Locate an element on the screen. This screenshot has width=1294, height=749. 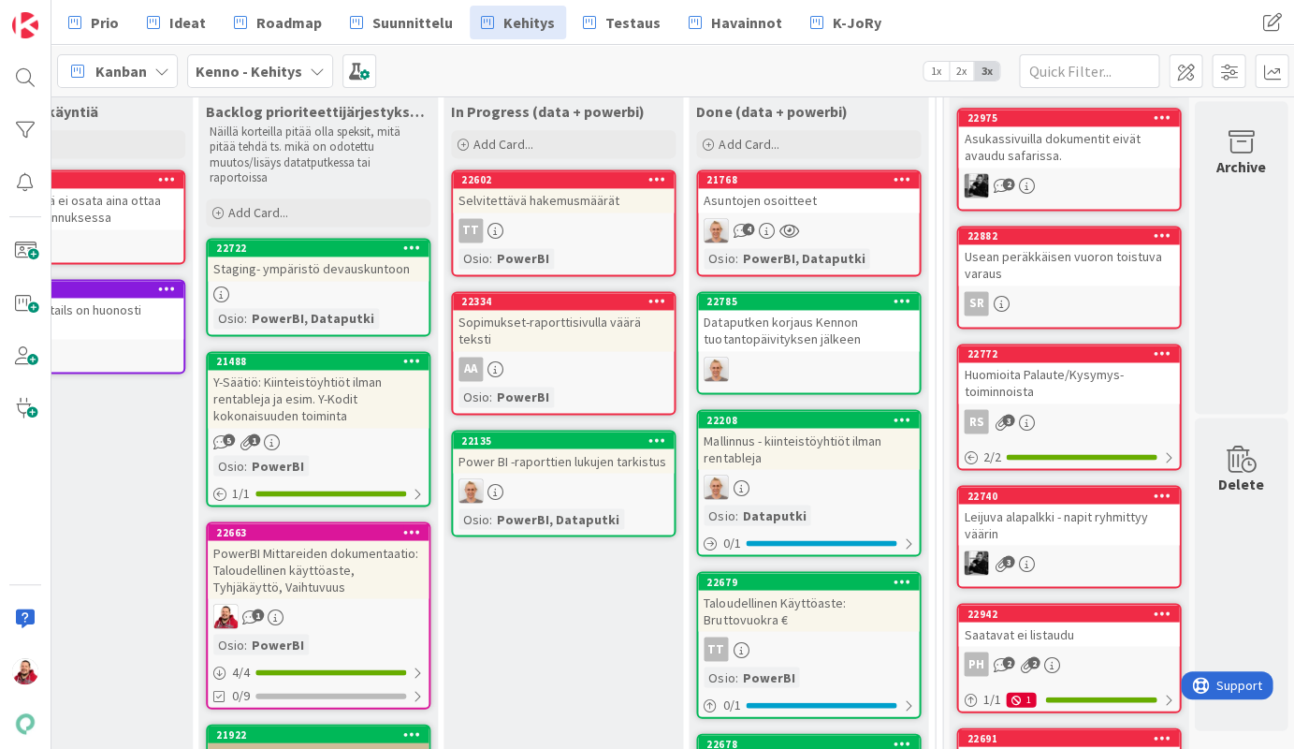
p: Näillä korteilla pitää olla speksit, mitä pitää tehdä ts. mikä on odotettu muutos/lisäys datatput... is located at coordinates (318, 154).